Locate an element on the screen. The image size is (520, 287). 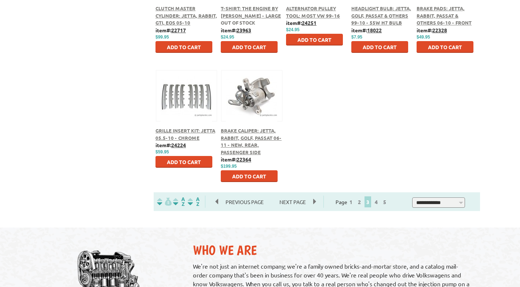
a: Next Page is located at coordinates (293, 202).